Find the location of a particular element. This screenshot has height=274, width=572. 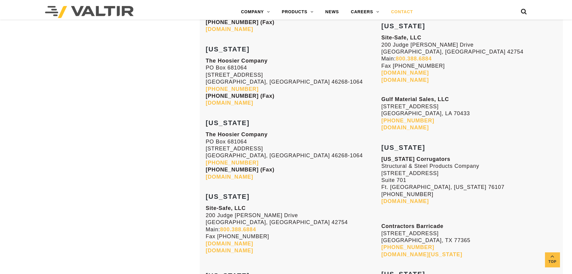

a: PRODUCTS is located at coordinates (298, 12).